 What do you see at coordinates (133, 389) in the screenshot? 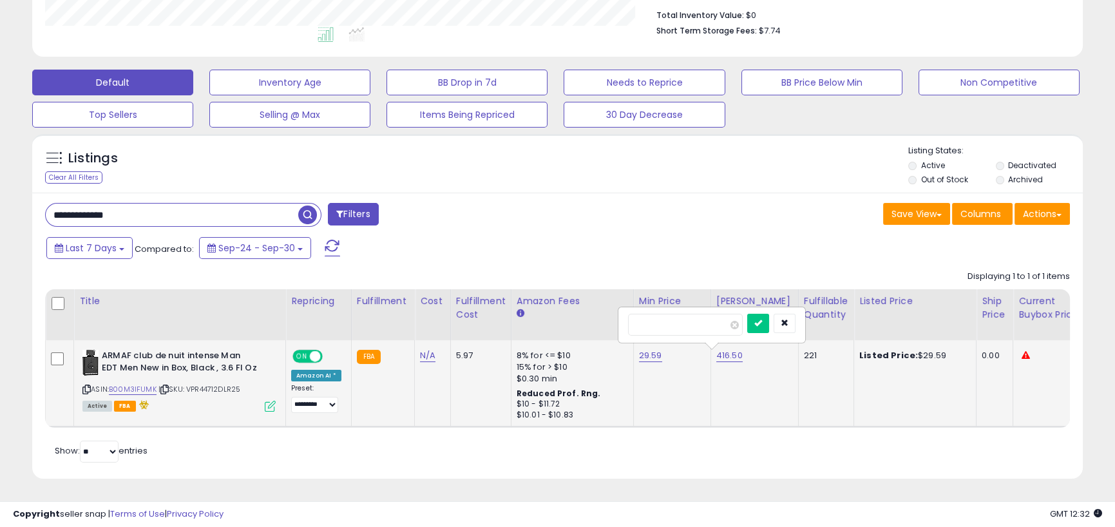
I see `a: B00M3IFUMK` at bounding box center [133, 389].